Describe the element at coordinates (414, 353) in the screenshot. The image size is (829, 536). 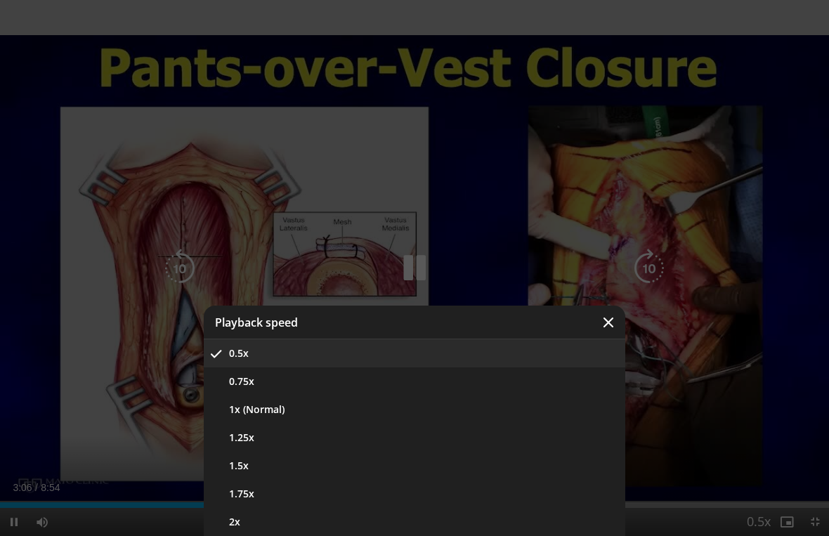
I see `button: 0.5x` at that location.